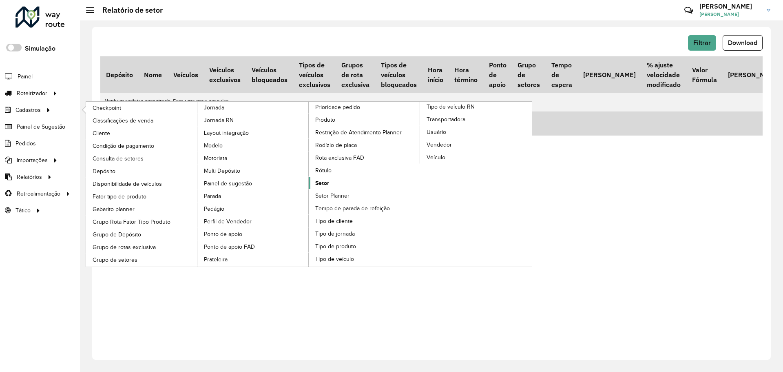 The height and width of the screenshot is (372, 783). I want to click on span: Consulta de setores, so click(118, 158).